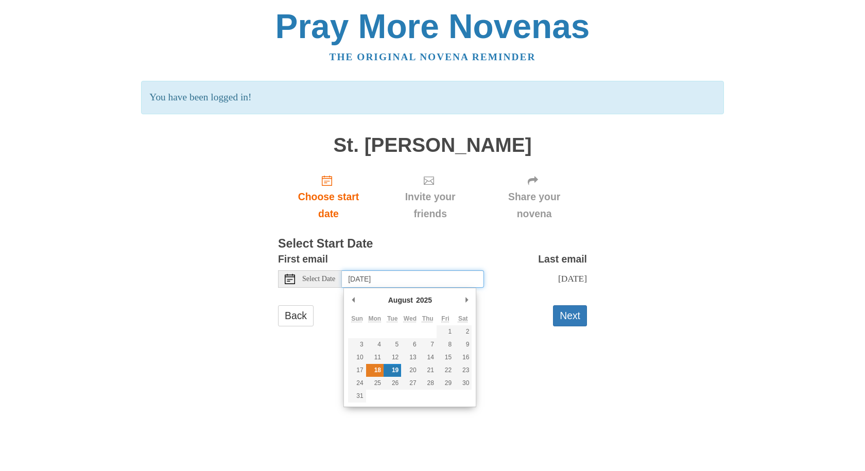 The image size is (865, 471). Describe the element at coordinates (463, 370) in the screenshot. I see `button: 23` at that location.